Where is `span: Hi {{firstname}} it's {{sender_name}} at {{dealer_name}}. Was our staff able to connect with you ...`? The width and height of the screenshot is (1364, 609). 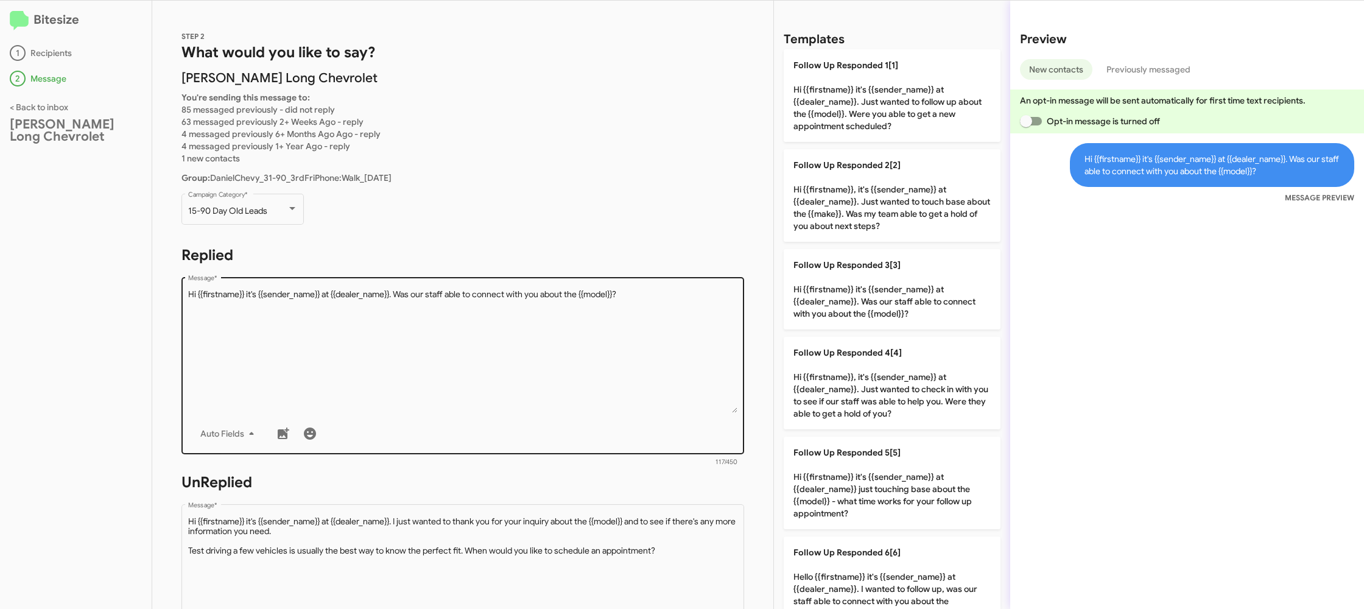 span: Hi {{firstname}} it's {{sender_name}} at {{dealer_name}}. Was our staff able to connect with you ... is located at coordinates (1211, 165).